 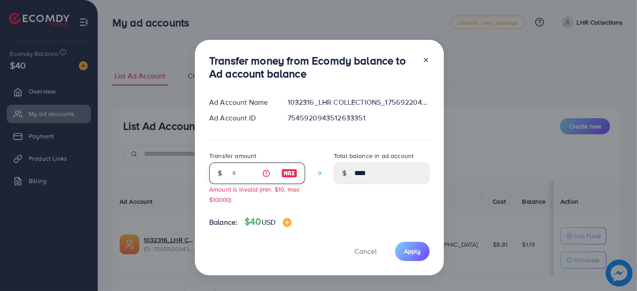 What do you see at coordinates (255, 194) in the screenshot?
I see `small: Amount is invalid (min: $10, max: $10000)` at bounding box center [255, 194].